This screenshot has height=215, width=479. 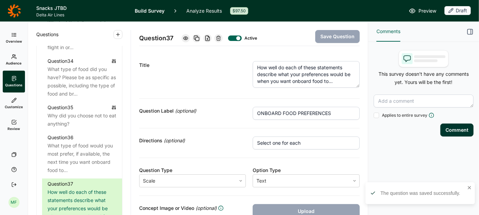 What do you see at coordinates (14, 82) in the screenshot?
I see `a: Questions` at bounding box center [14, 82].